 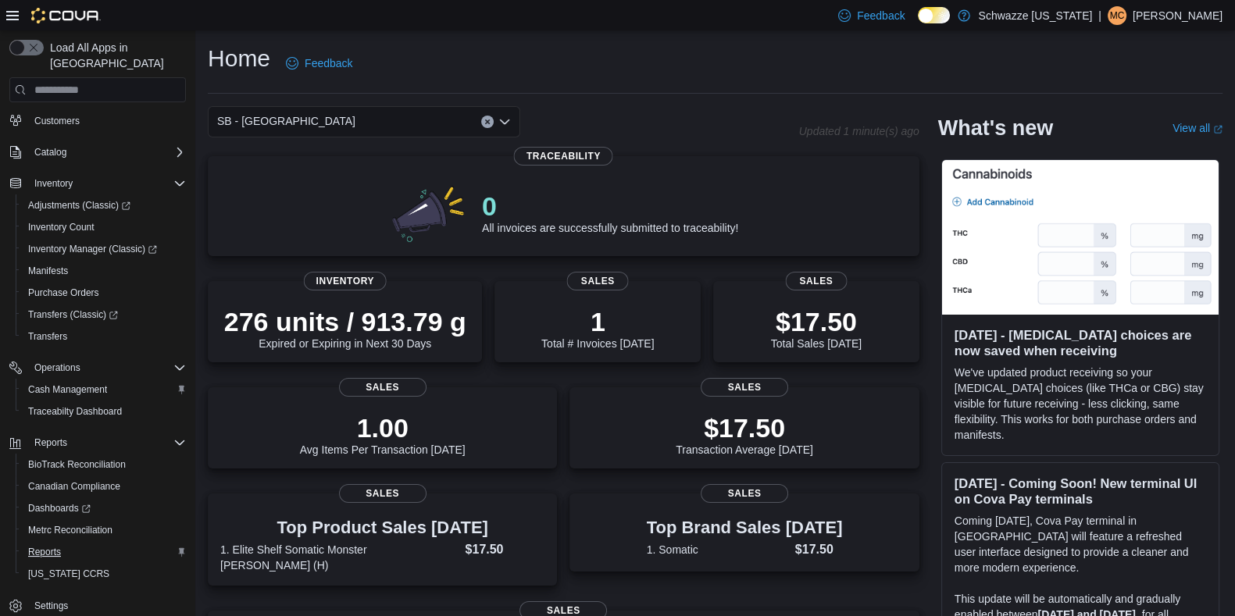 What do you see at coordinates (92, 249) in the screenshot?
I see `span: Inventory Manager (Classic)` at bounding box center [92, 249].